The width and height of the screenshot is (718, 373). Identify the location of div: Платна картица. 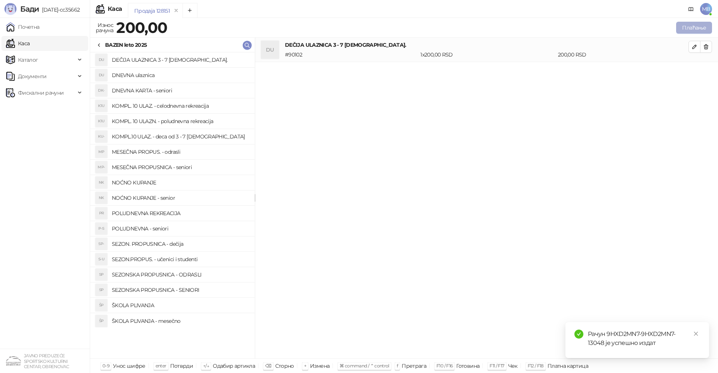
(568, 366).